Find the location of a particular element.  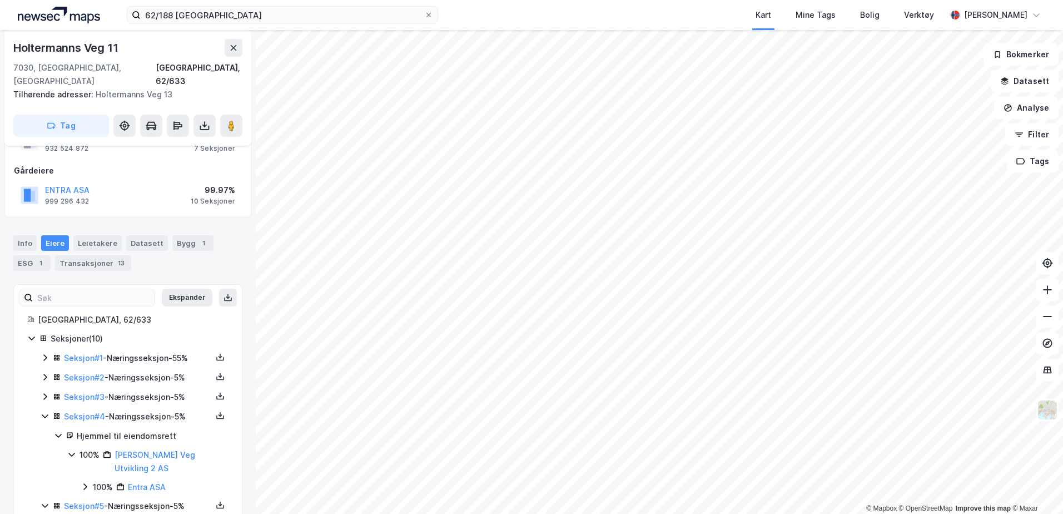

div: Verktøy is located at coordinates (919, 15).